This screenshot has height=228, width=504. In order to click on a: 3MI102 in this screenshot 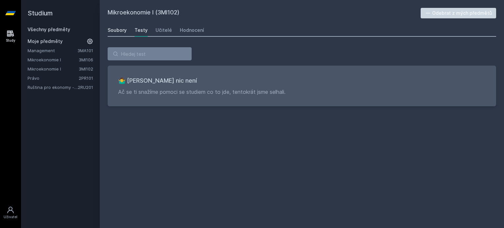, I will do `click(86, 69)`.